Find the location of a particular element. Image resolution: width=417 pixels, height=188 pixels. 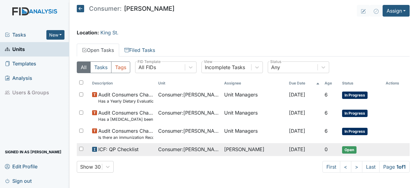

span: Page is located at coordinates (394, 167).